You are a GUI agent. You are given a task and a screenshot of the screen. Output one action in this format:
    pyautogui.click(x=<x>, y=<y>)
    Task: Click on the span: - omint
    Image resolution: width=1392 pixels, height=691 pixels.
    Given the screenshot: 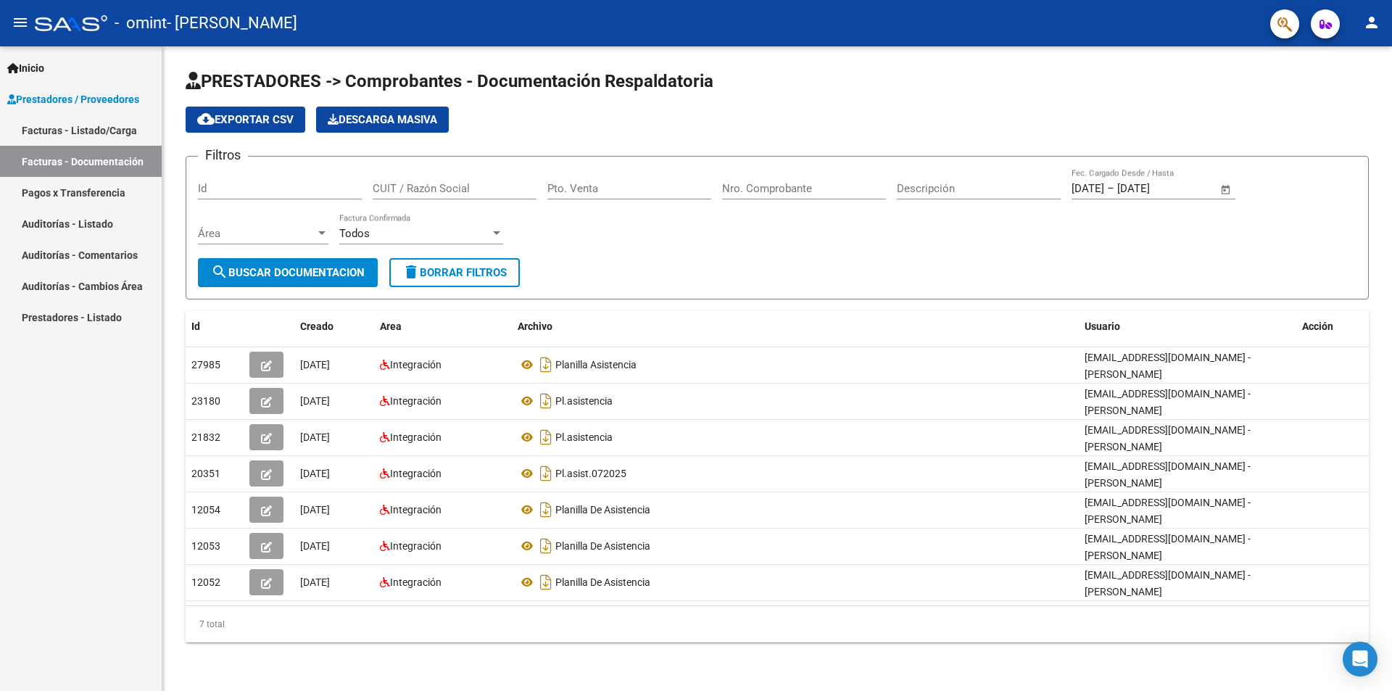 What is the action you would take?
    pyautogui.click(x=141, y=23)
    